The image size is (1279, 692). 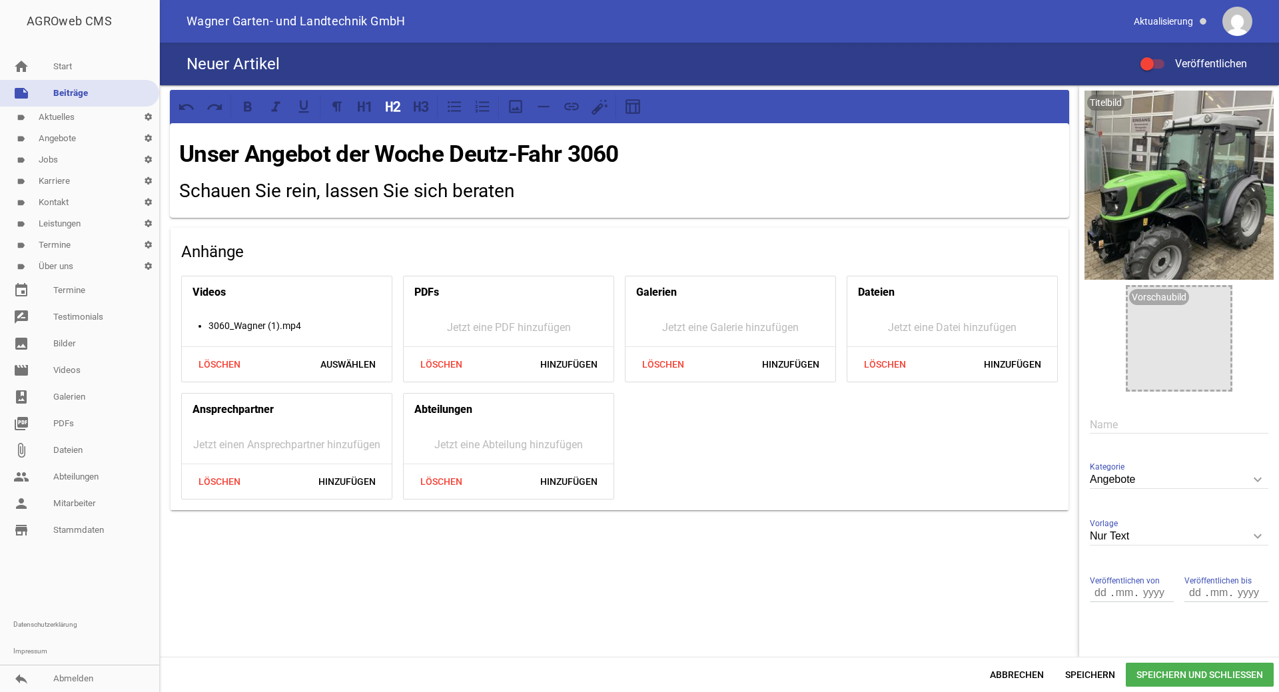 What do you see at coordinates (508, 327) in the screenshot?
I see `div: Jetzt eine PDF hinzufügen` at bounding box center [508, 327].